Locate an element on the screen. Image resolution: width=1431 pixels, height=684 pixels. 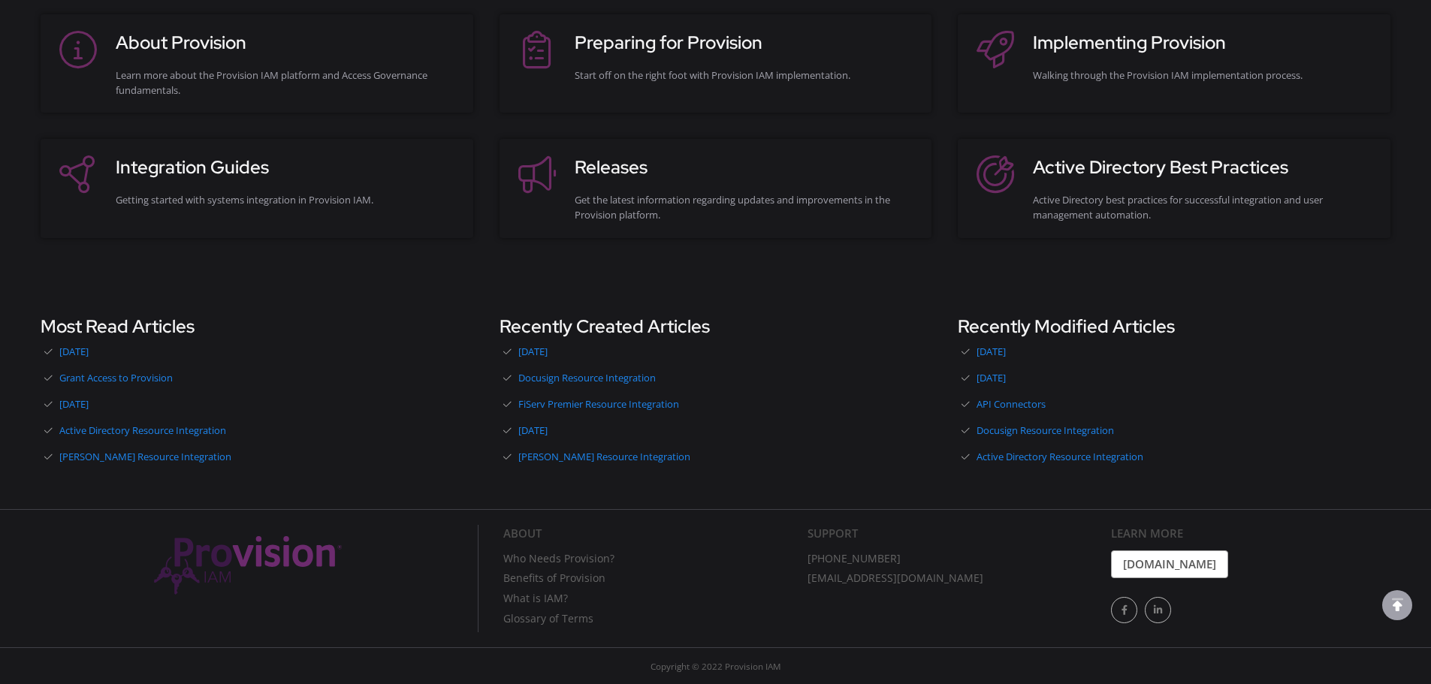
img: Provision IAM Onboarding Platform is located at coordinates (248, 565).